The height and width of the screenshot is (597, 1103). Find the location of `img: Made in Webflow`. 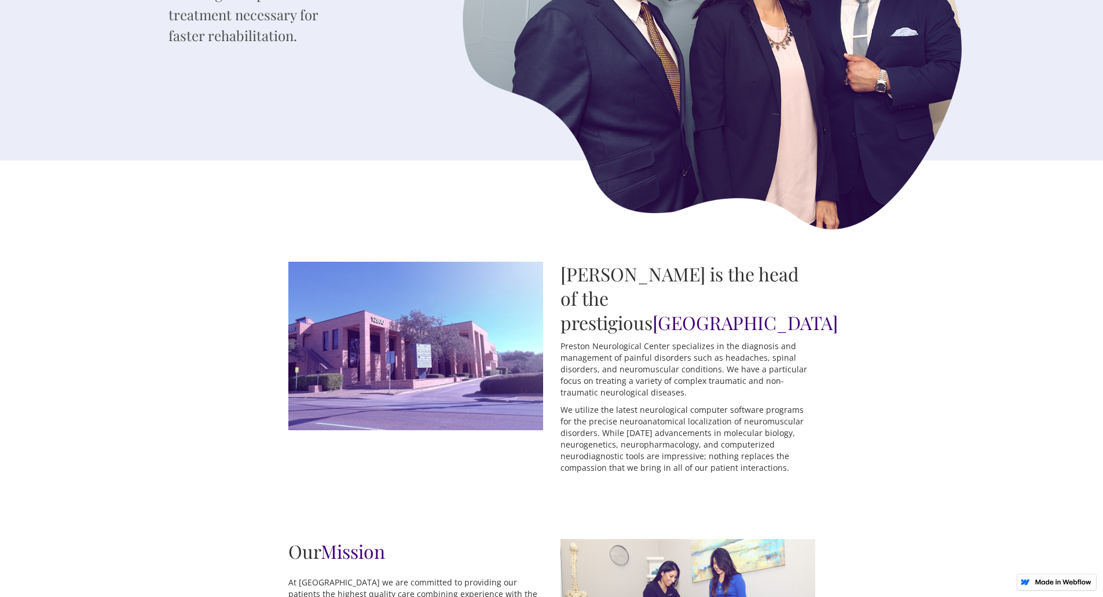

img: Made in Webflow is located at coordinates (1063, 582).